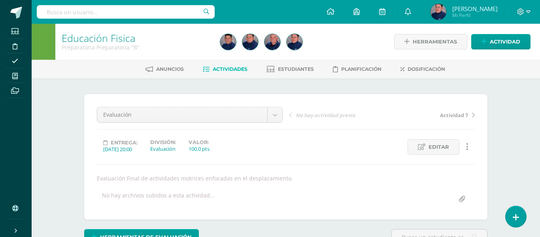 The width and height of the screenshot is (540, 237). I want to click on span: Actividad 7, so click(454, 115).